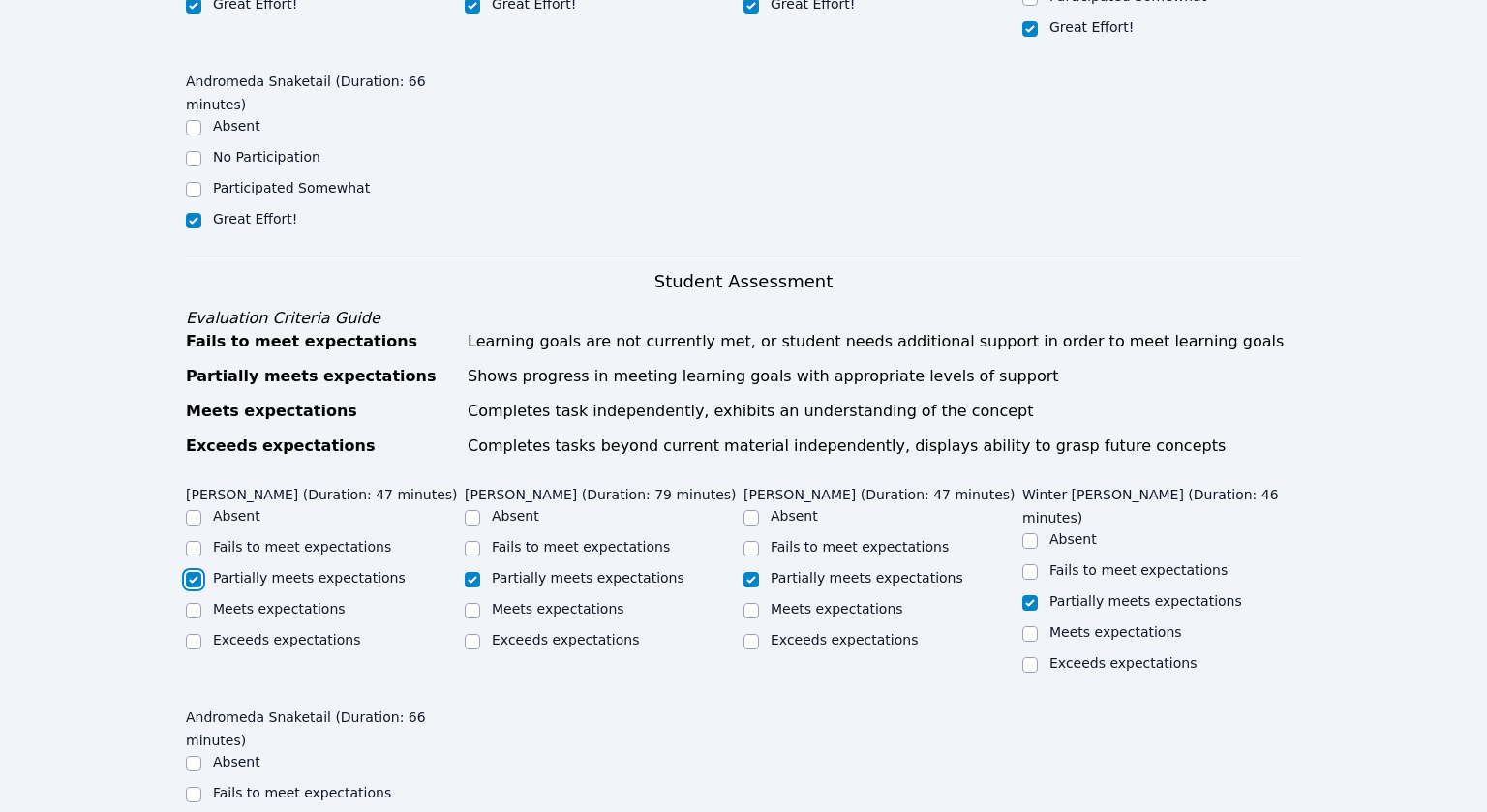  What do you see at coordinates (320, 377) in the screenshot?
I see `div: Partially meets expectations` at bounding box center [320, 377].